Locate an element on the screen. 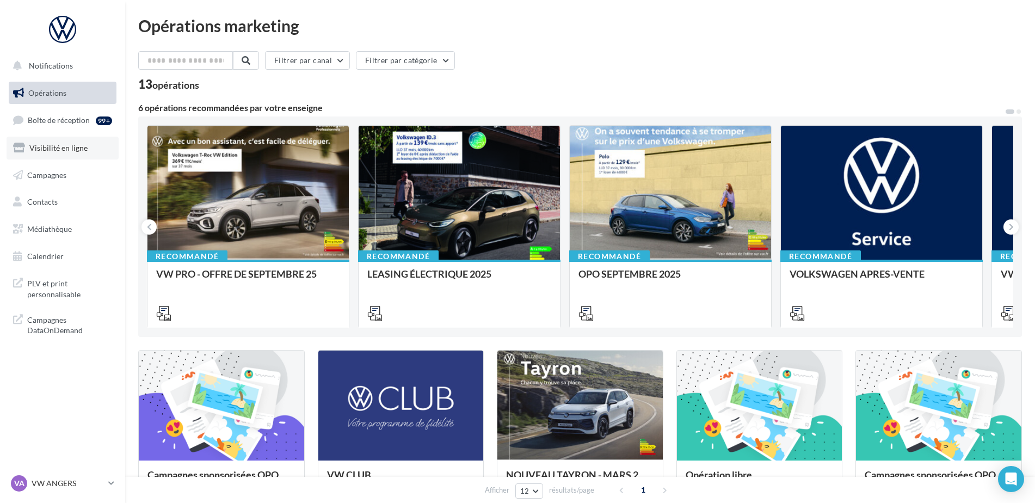 This screenshot has height=503, width=1035. a: Contacts is located at coordinates (63, 202).